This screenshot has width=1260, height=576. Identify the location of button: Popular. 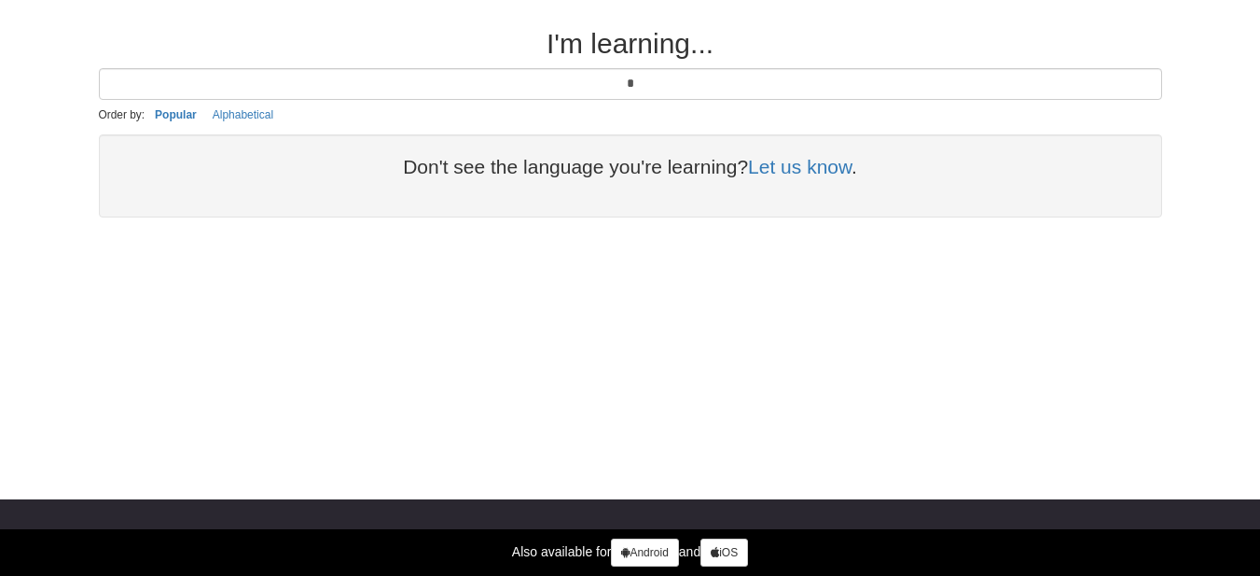
(175, 115).